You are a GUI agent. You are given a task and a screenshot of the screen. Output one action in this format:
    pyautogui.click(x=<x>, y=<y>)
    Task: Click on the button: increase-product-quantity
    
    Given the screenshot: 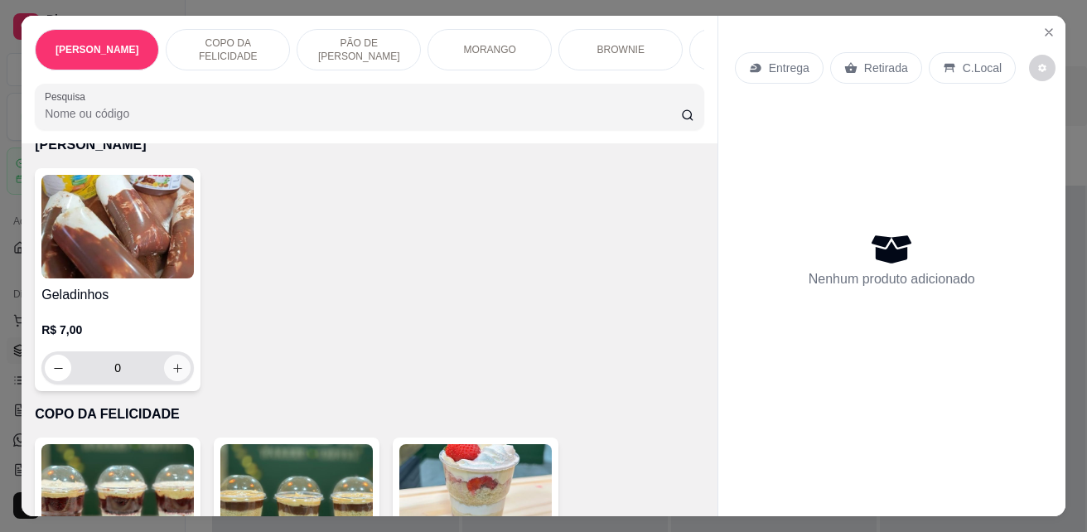 What is the action you would take?
    pyautogui.click(x=177, y=368)
    